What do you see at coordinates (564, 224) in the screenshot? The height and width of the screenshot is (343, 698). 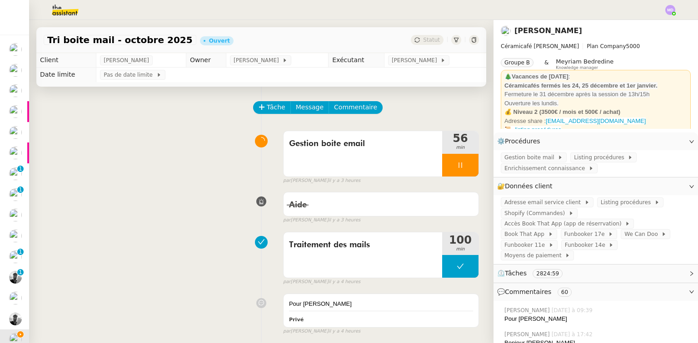 I see `span: Accès Book That App (app de réserrvation)` at bounding box center [564, 224].